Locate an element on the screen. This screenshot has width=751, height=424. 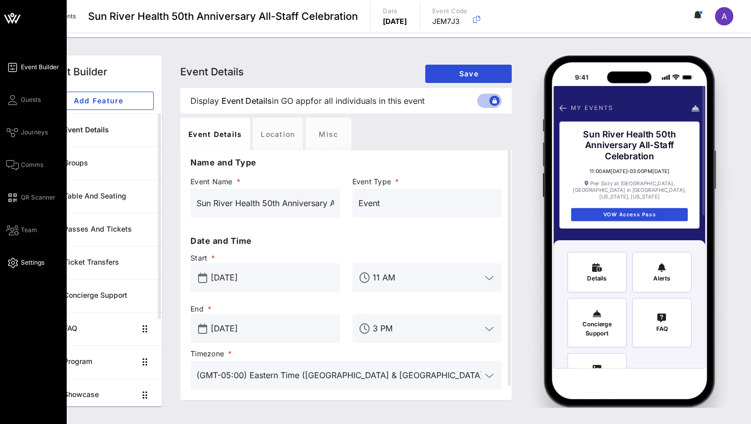
span: Guests is located at coordinates (31, 100).